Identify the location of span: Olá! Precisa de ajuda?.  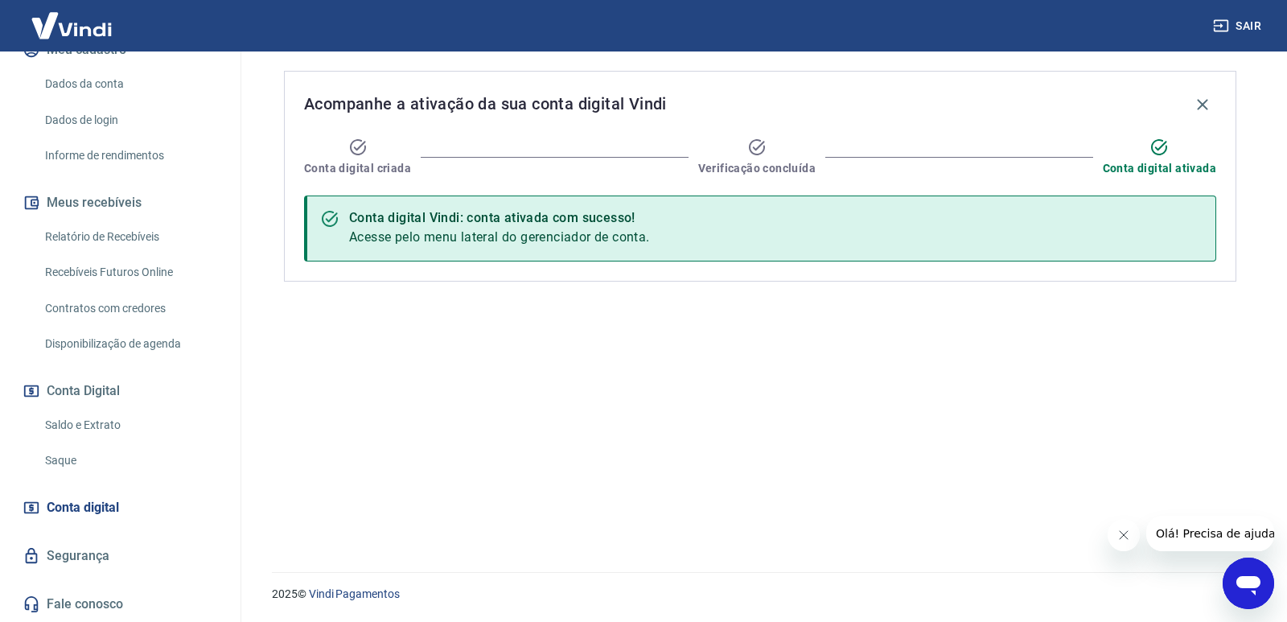
(72, 18).